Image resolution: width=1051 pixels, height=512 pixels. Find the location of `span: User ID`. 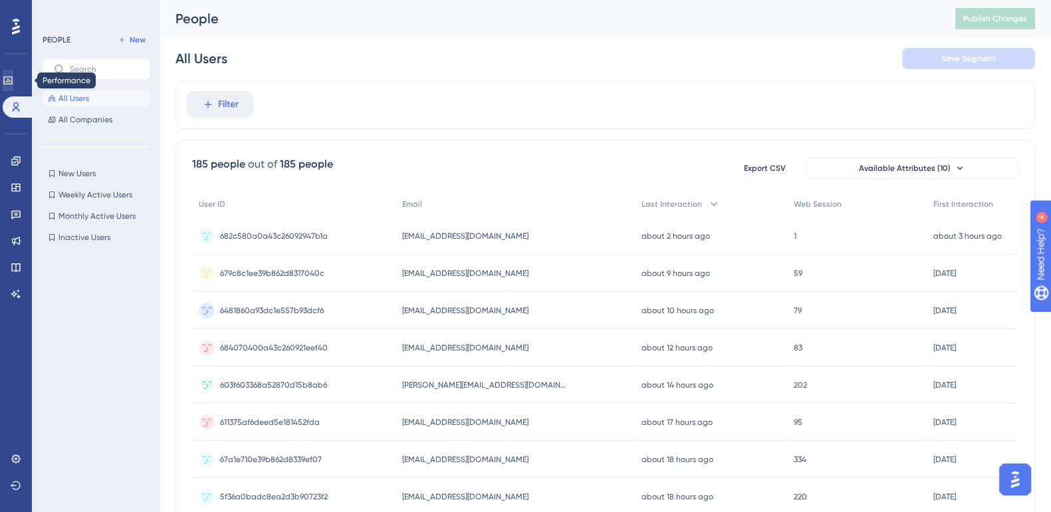

span: User ID is located at coordinates (212, 204).